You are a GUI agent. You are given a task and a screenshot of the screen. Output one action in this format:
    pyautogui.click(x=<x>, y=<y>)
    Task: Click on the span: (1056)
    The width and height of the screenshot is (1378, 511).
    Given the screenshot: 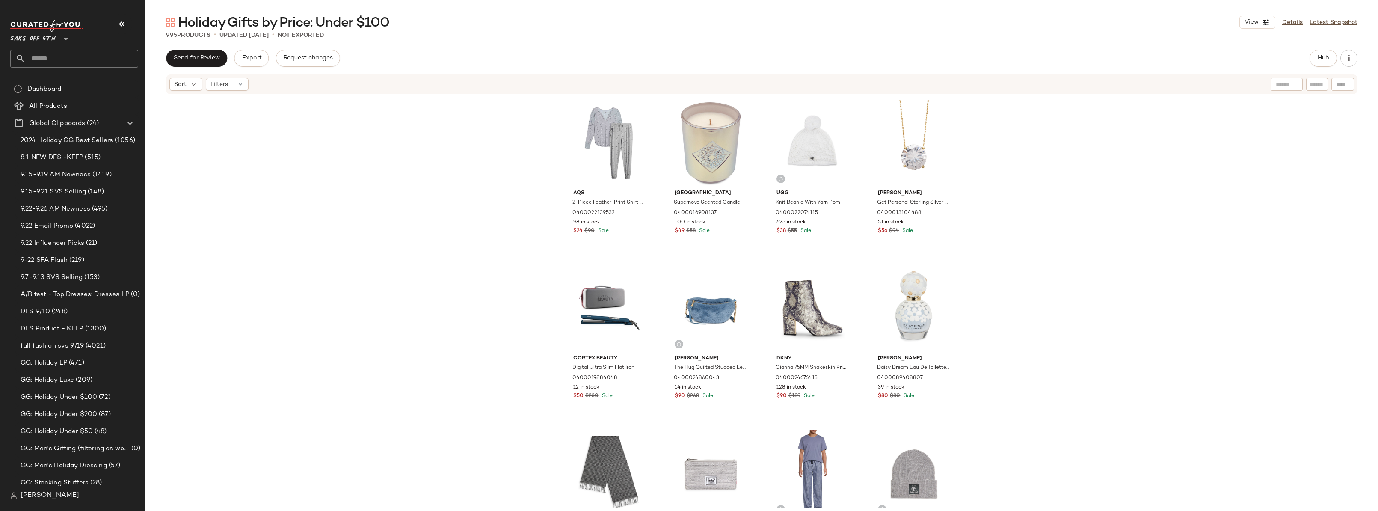 What is the action you would take?
    pyautogui.click(x=124, y=140)
    